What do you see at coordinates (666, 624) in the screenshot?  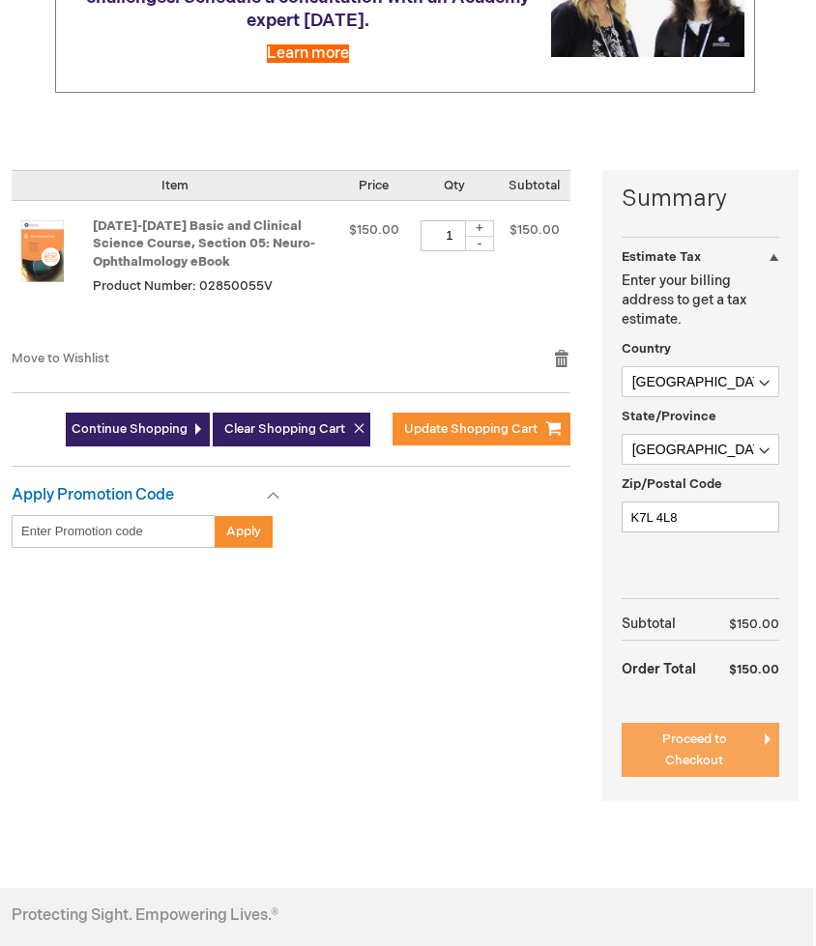 I see `th: Subtotal` at bounding box center [666, 624].